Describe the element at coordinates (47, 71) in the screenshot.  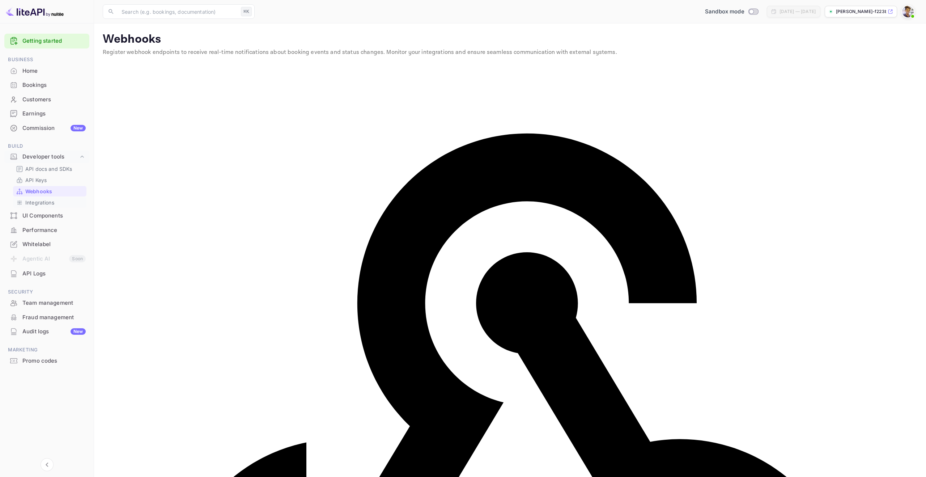
I see `a: Home` at that location.